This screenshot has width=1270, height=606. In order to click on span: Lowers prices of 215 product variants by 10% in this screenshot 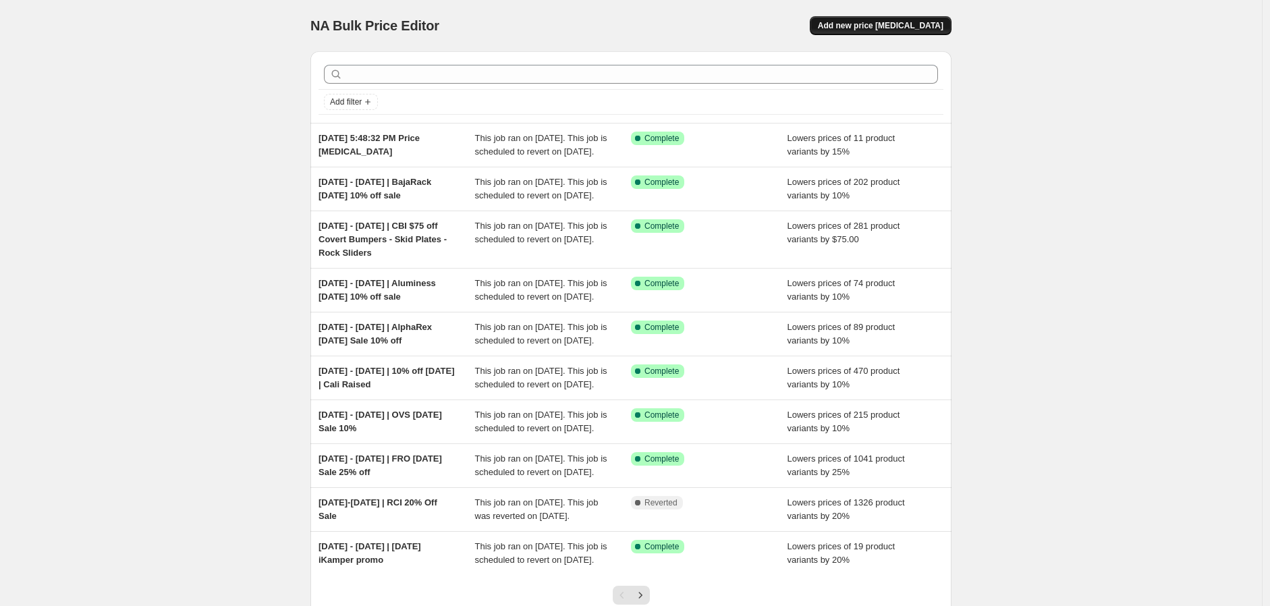, I will do `click(843, 421)`.